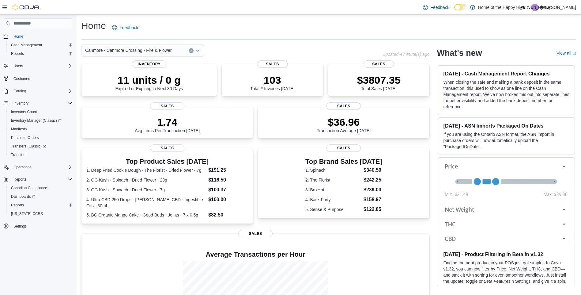  I want to click on p: Finding the right product in your POS just got simpler. In Cova v1.32, you can now filter by Pric..., so click(506, 275).